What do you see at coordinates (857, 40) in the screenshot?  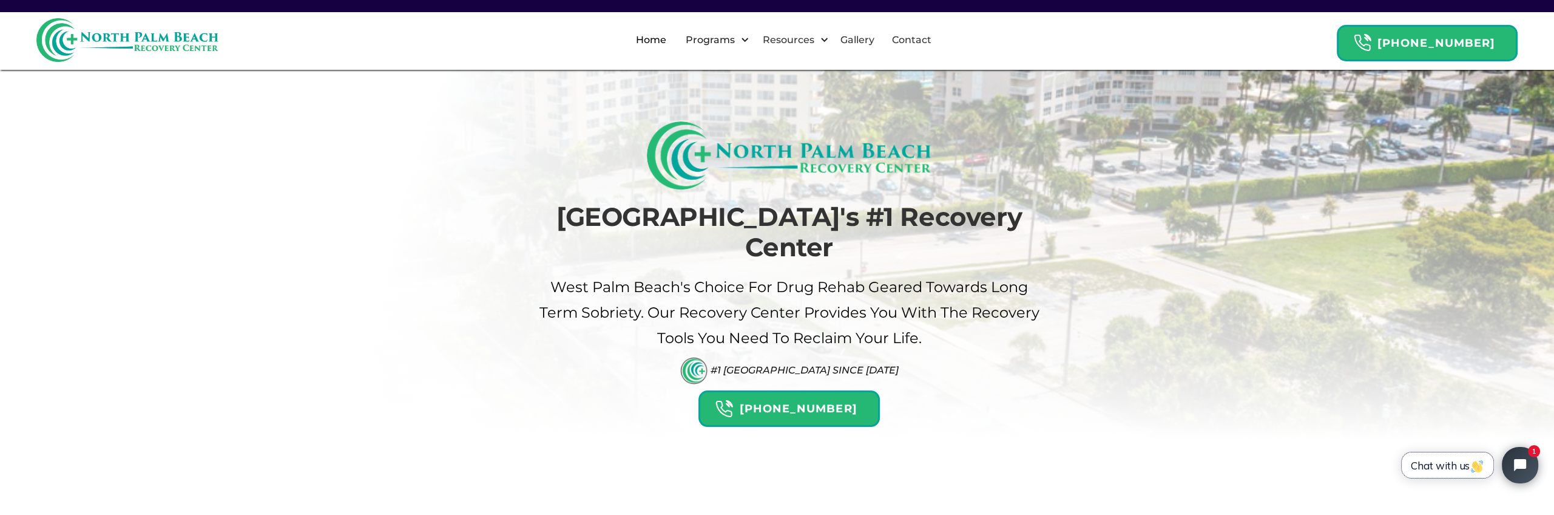 I see `a: Gallery` at bounding box center [857, 40].